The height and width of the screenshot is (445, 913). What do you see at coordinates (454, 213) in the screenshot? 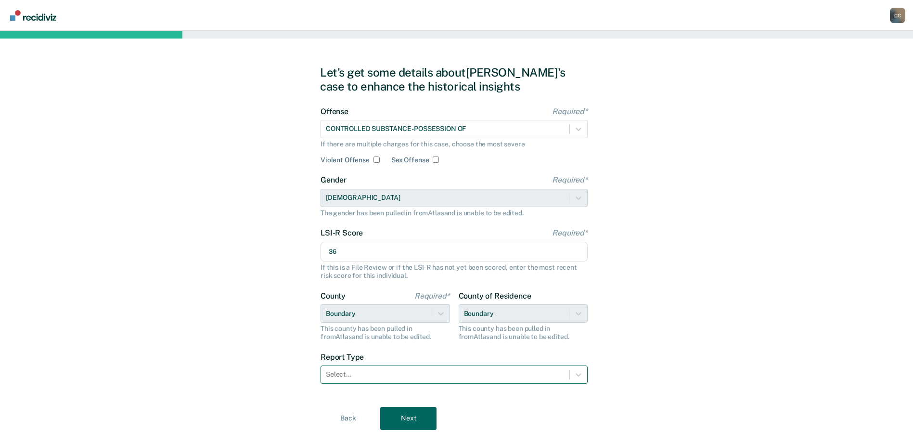
I see `div: The gender has been pulled in from Atlas and is unable to be edited.` at bounding box center [454, 213].